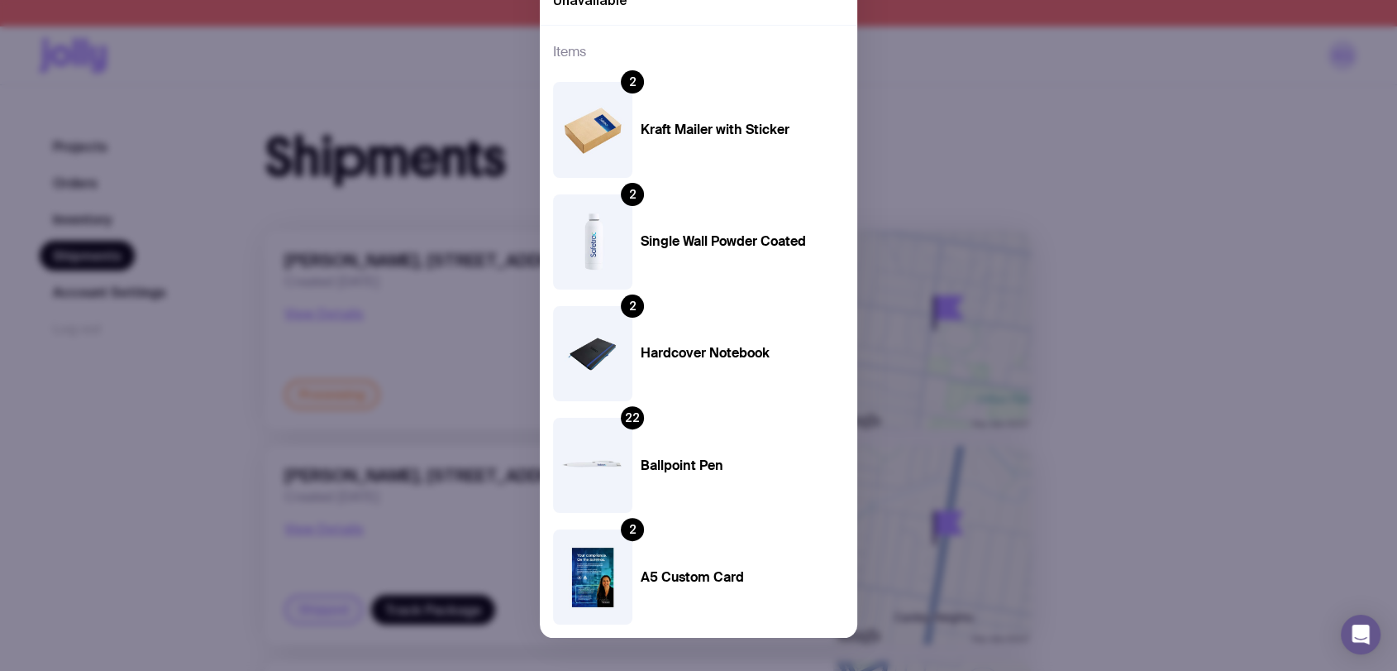 This screenshot has width=1397, height=671. Describe the element at coordinates (723, 241) in the screenshot. I see `h4: Single Wall Powder Coated` at that location.